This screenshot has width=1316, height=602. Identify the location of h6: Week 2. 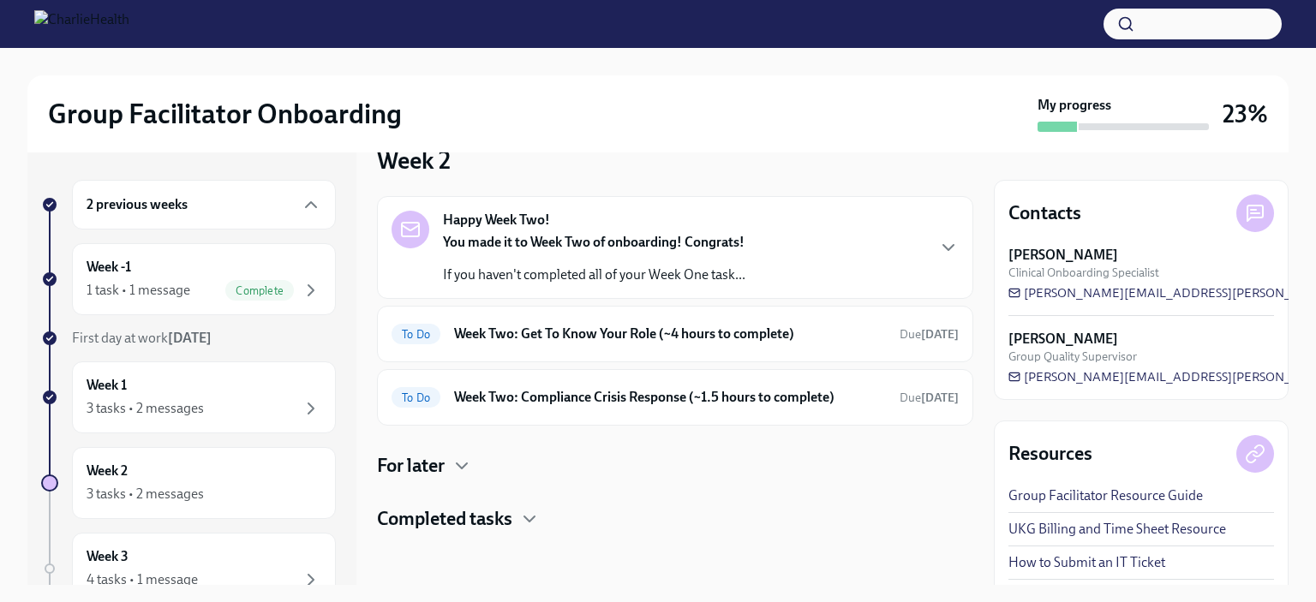
(107, 471).